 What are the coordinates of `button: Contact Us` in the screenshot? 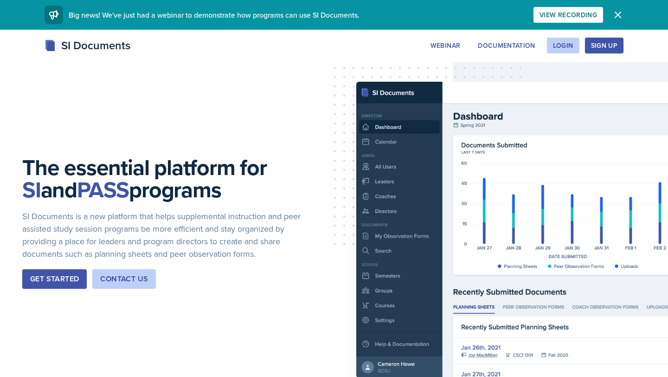 It's located at (124, 279).